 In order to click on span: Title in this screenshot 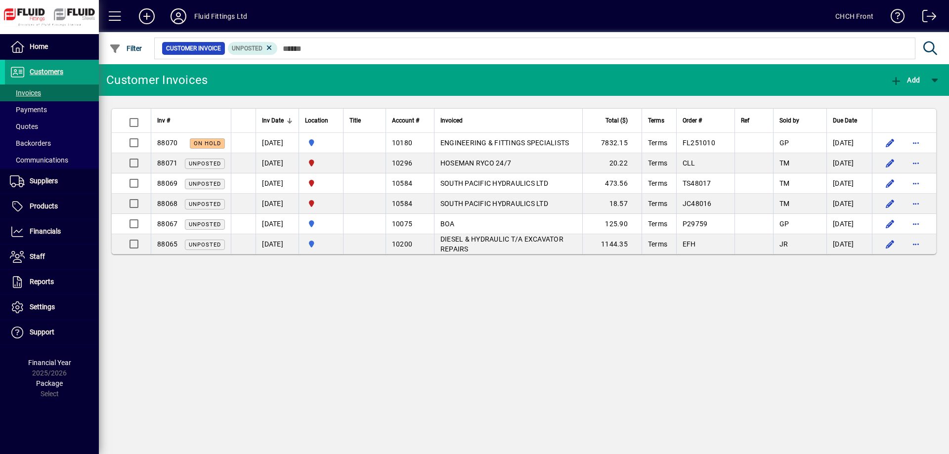, I will do `click(355, 121)`.